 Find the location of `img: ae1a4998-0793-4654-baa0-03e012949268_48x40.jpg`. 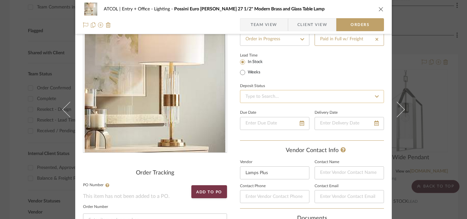

img: ae1a4998-0793-4654-baa0-03e012949268_48x40.jpg is located at coordinates (91, 9).